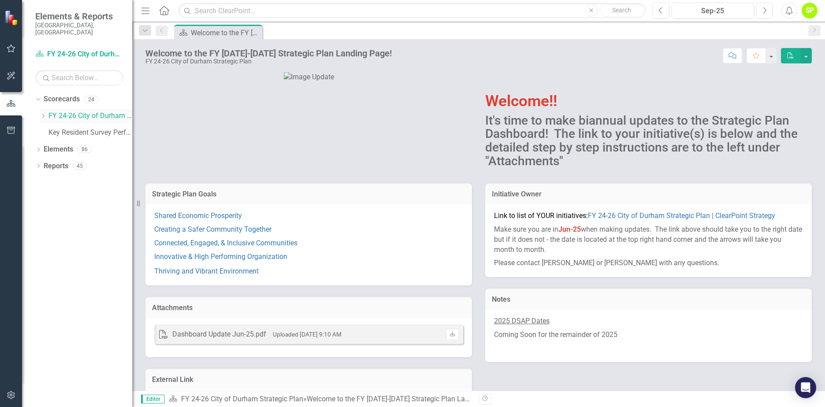 The width and height of the screenshot is (825, 407). Describe the element at coordinates (309, 194) in the screenshot. I see `h3: Strategic Plan Goals` at that location.